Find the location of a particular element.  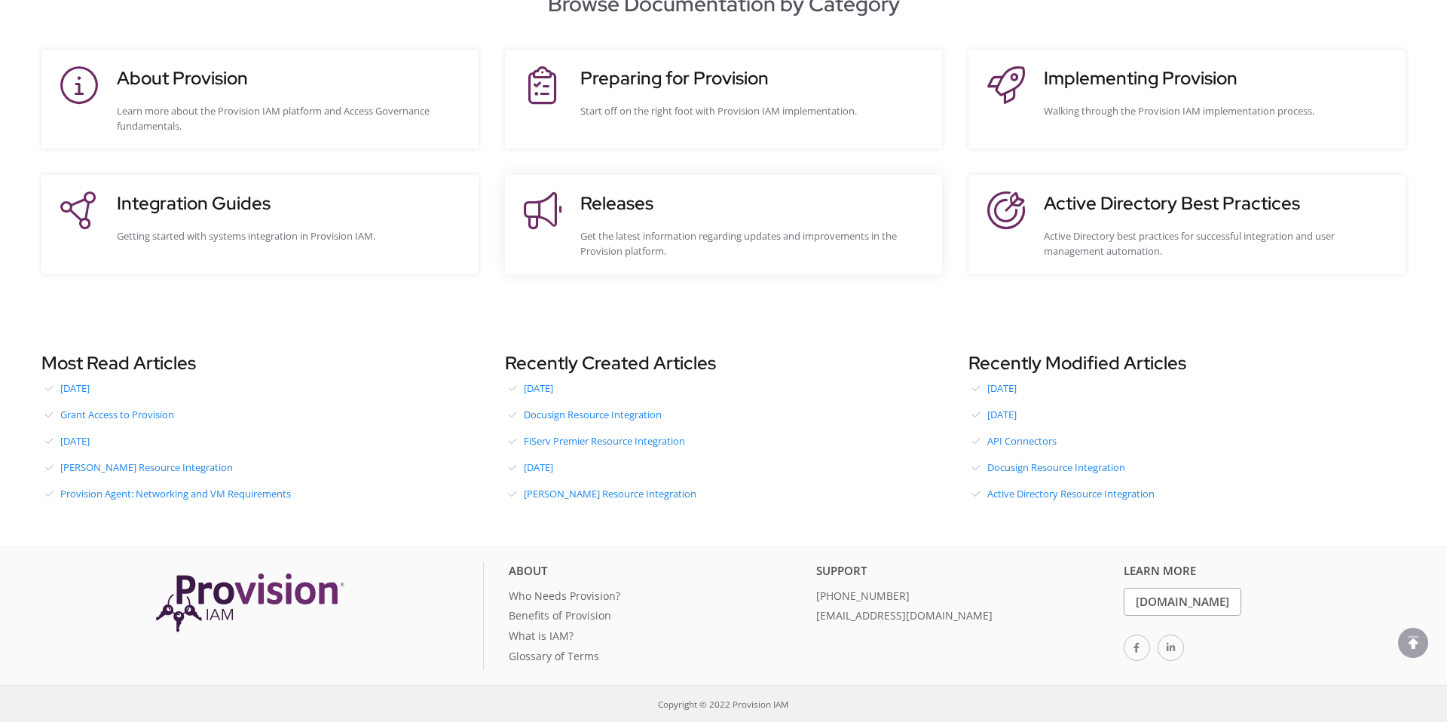

a: Provision Agent: Networking and VM Requirements is located at coordinates (260, 494).